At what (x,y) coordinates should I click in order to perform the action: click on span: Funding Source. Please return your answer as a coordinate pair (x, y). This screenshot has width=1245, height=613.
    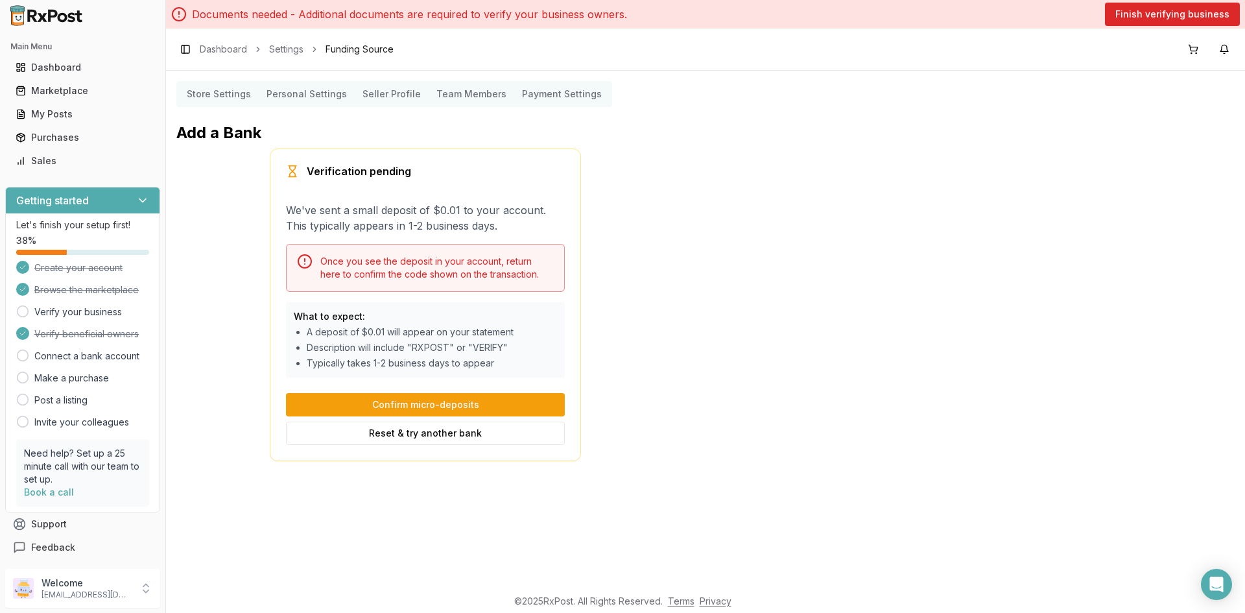
    Looking at the image, I should click on (359, 49).